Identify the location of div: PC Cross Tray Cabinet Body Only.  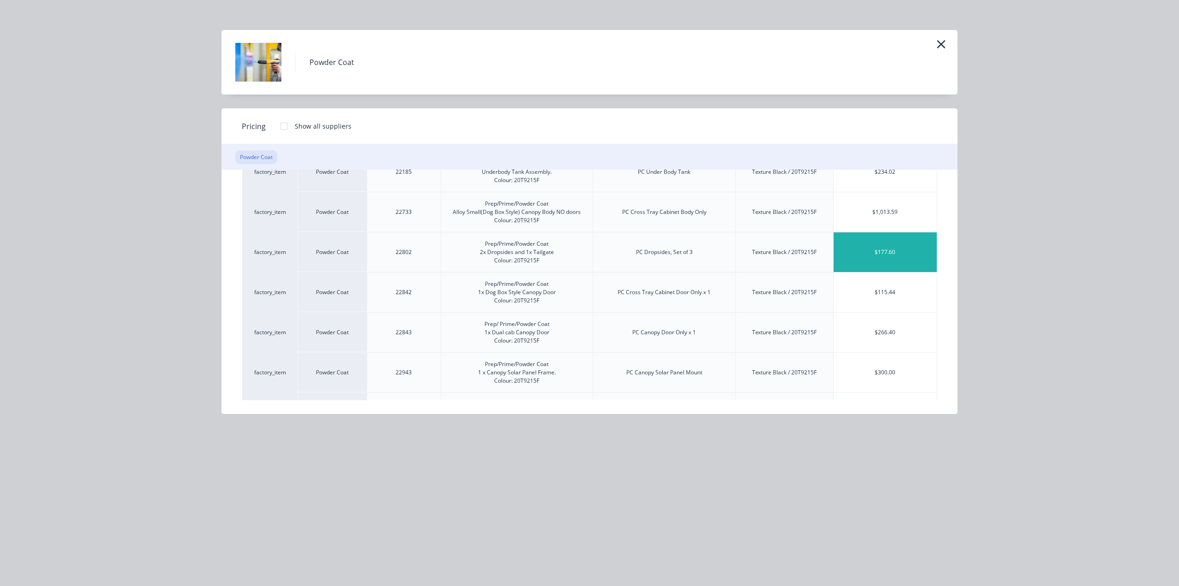
(664, 212).